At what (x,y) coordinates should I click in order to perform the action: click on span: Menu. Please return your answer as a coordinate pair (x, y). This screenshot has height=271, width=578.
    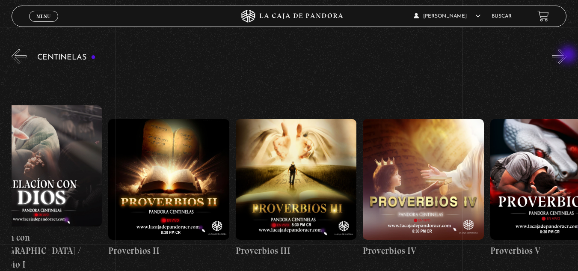
    Looking at the image, I should click on (43, 16).